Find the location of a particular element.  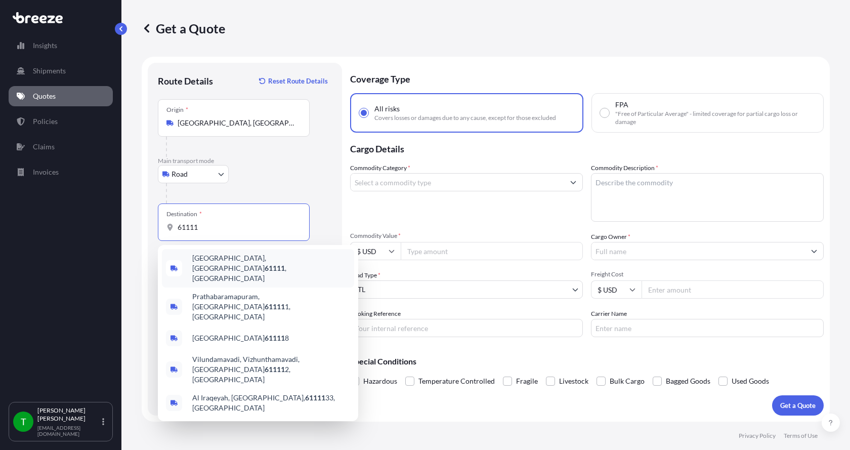

p: Cargo Details is located at coordinates (587, 148).